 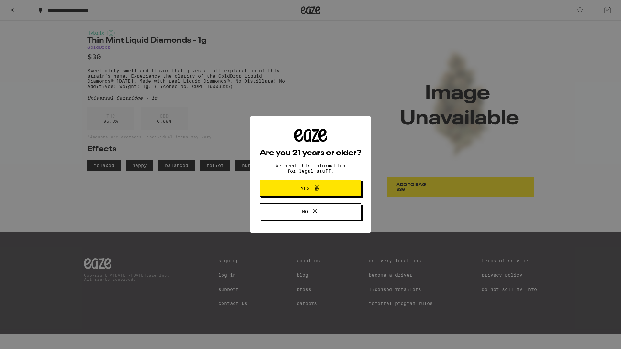 I want to click on span: No, so click(x=305, y=212).